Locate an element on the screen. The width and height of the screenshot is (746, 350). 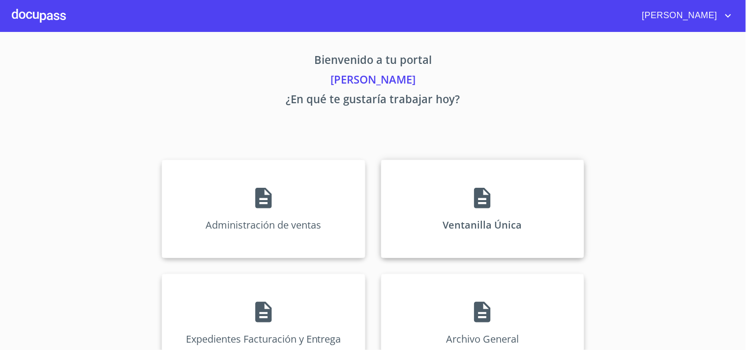
p: Ventanilla Única is located at coordinates (482, 225).